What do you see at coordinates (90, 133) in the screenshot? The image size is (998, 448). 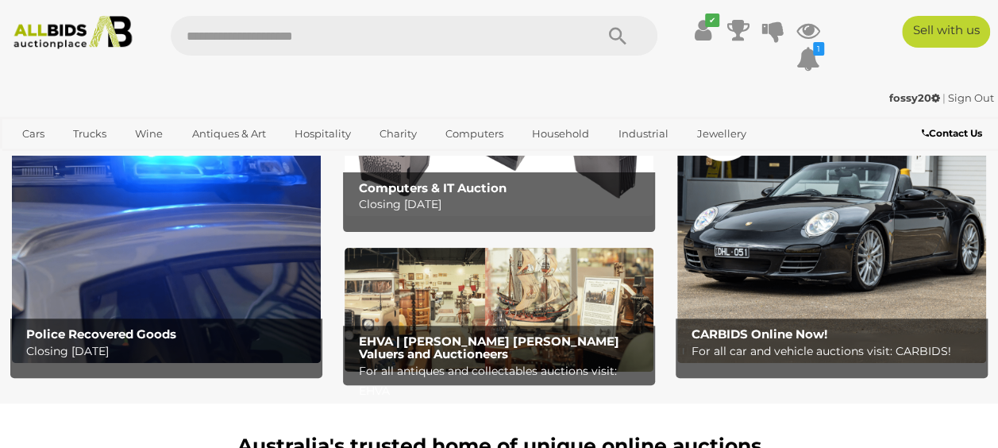 I see `a: Trucks` at bounding box center [90, 133].